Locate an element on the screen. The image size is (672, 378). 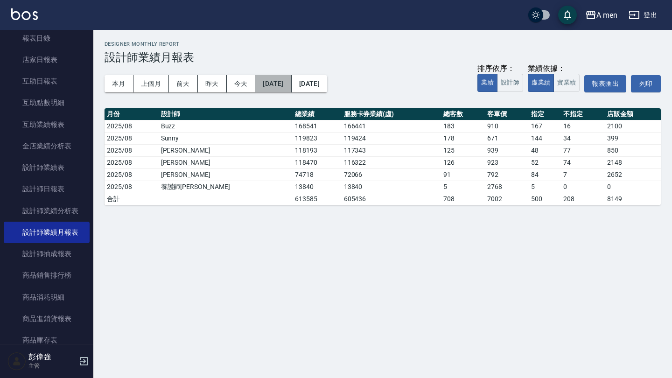
button: 本月 is located at coordinates (119, 84).